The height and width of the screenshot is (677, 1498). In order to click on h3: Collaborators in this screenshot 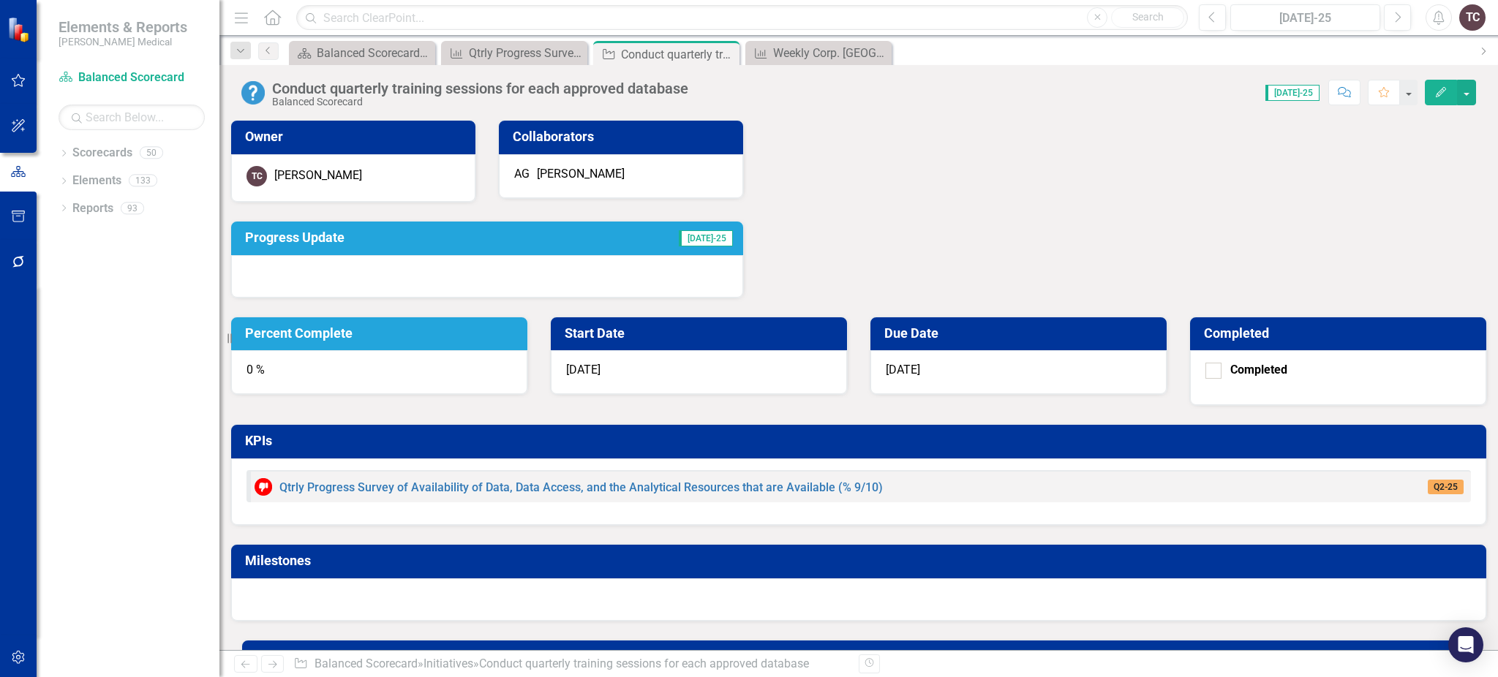, I will do `click(623, 137)`.